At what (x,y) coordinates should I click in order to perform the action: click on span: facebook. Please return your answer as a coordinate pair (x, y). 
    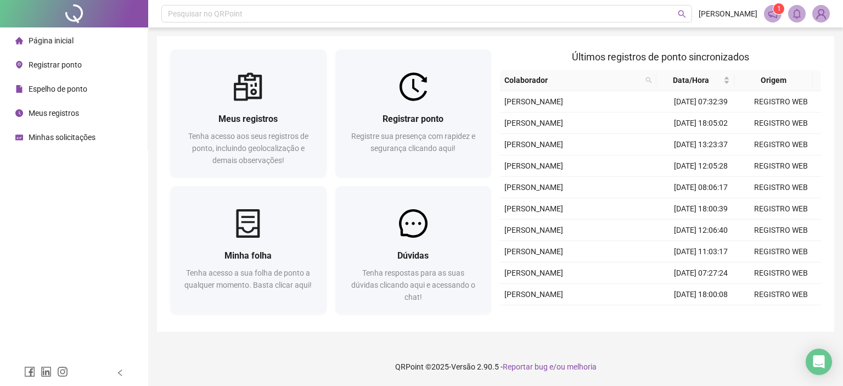
    Looking at the image, I should click on (30, 372).